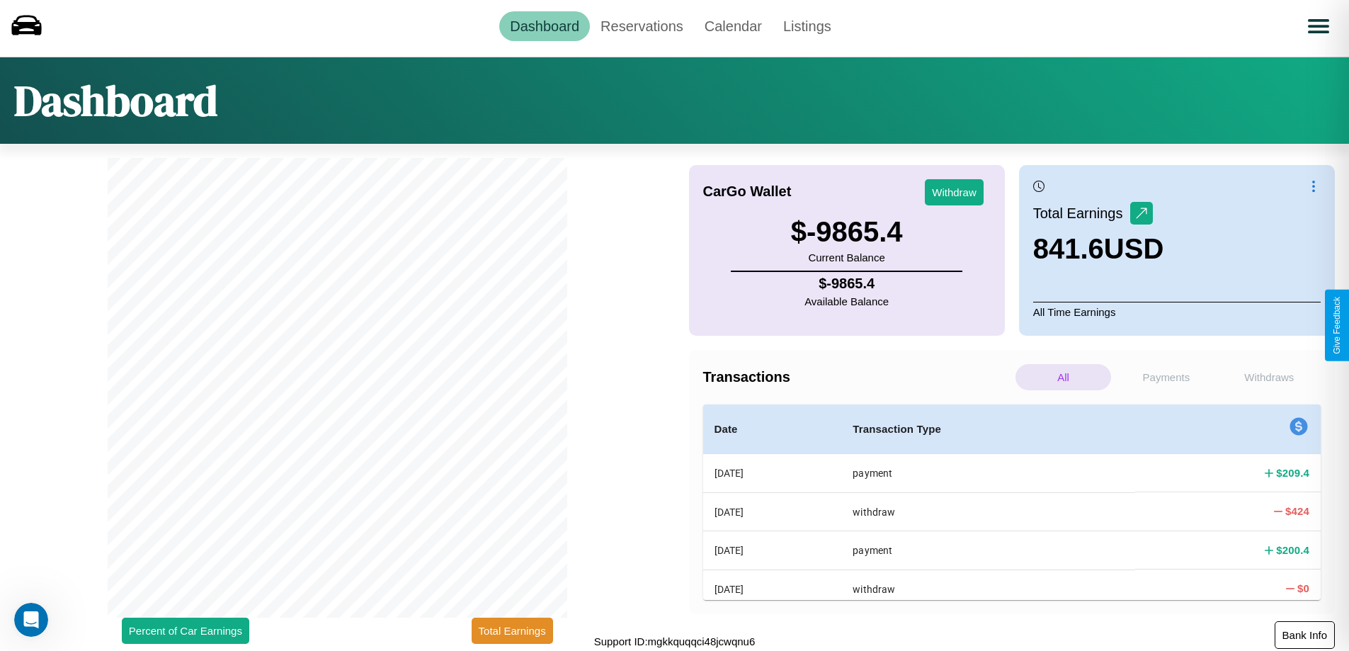 The image size is (1349, 651). I want to click on a: Dashboard, so click(545, 26).